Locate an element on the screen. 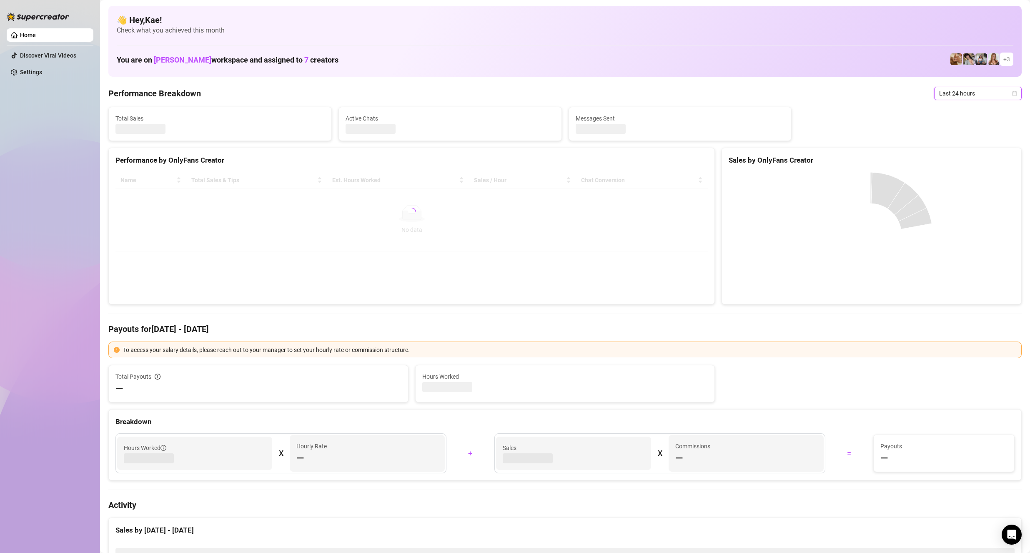 The width and height of the screenshot is (1030, 553). div: Performance by OnlyFans Creator is located at coordinates (412, 160).